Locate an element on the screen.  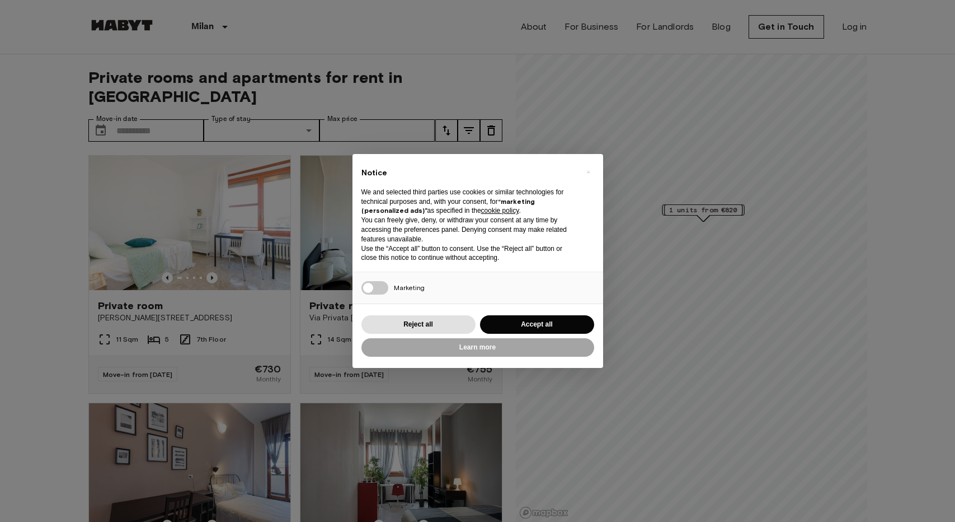
button: Reject all is located at coordinates (419, 324).